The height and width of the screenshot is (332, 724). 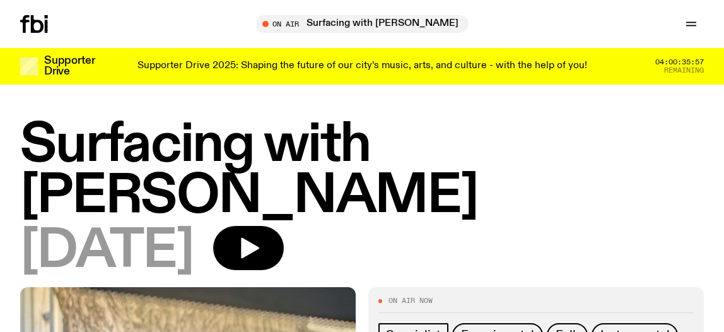 What do you see at coordinates (362, 66) in the screenshot?
I see `p: Supporter Drive 2025: Shaping the future of our city’s music, arts, and culture - with the help o...` at bounding box center [362, 66].